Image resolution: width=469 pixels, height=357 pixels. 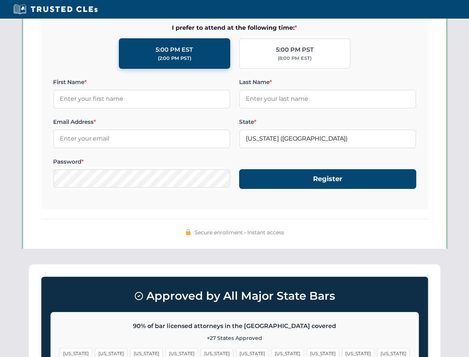 What do you see at coordinates (239, 232) in the screenshot?
I see `span: Secure enrollment • Instant access` at bounding box center [239, 232].